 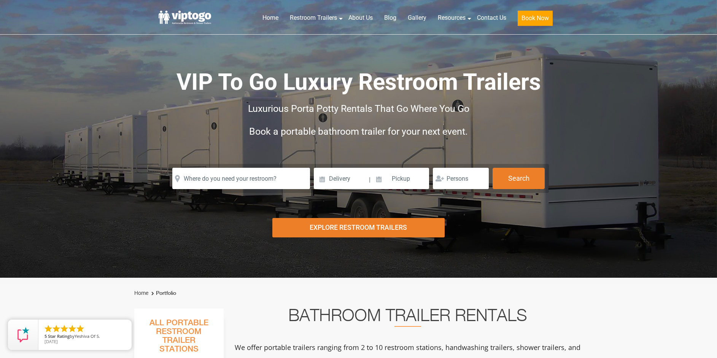 What do you see at coordinates (360, 18) in the screenshot?
I see `a: About Us` at bounding box center [360, 18].